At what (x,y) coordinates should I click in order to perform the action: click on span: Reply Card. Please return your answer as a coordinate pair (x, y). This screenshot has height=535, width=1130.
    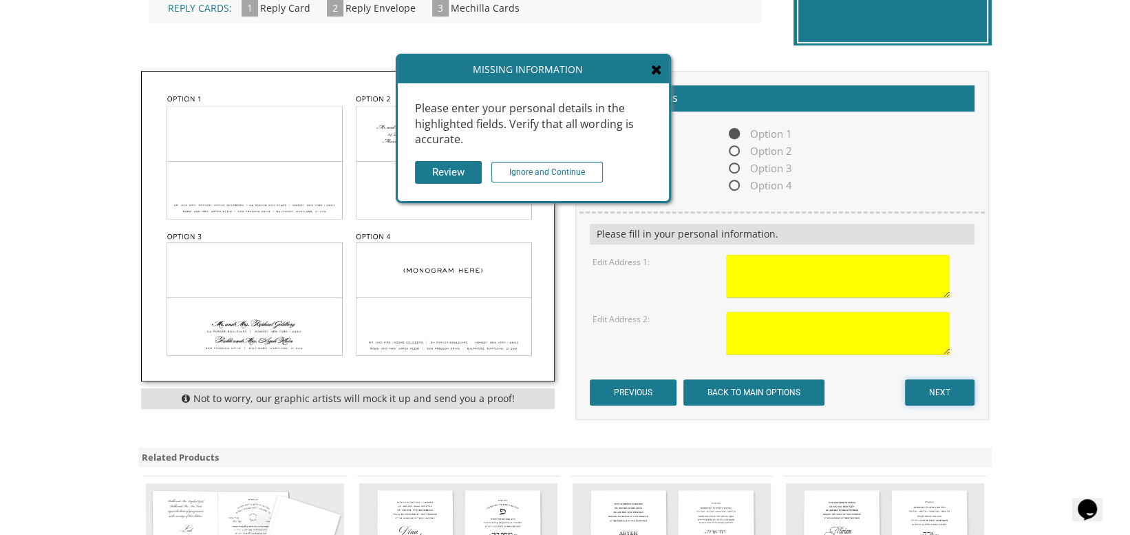
    Looking at the image, I should click on (285, 8).